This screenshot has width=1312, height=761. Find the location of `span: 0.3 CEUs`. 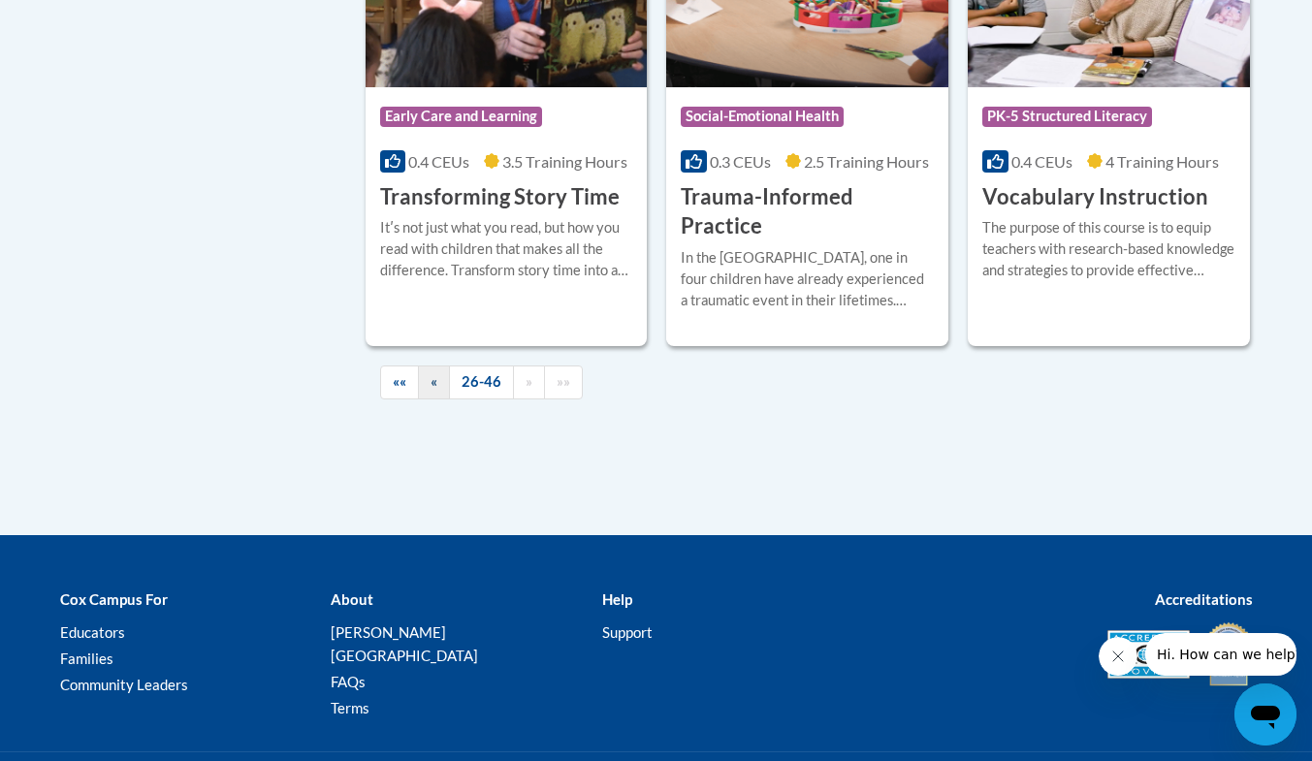

span: 0.3 CEUs is located at coordinates (740, 161).